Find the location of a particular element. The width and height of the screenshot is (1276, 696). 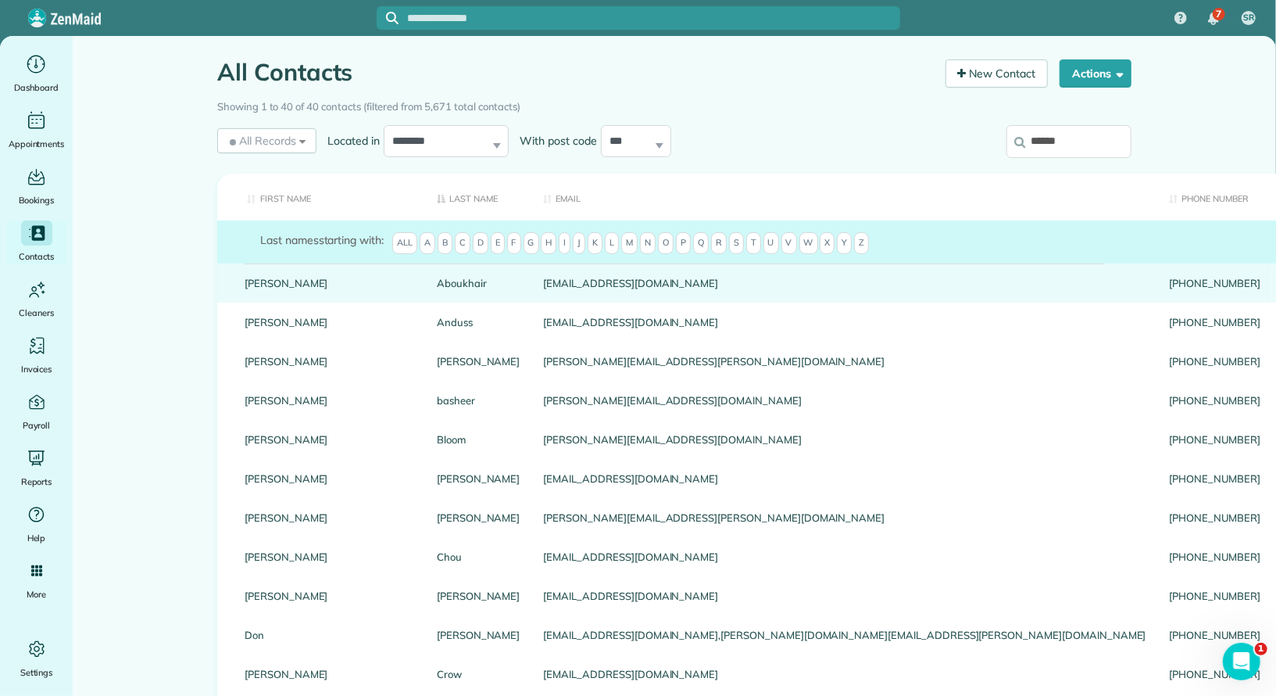

span: Payroll is located at coordinates (37, 425).